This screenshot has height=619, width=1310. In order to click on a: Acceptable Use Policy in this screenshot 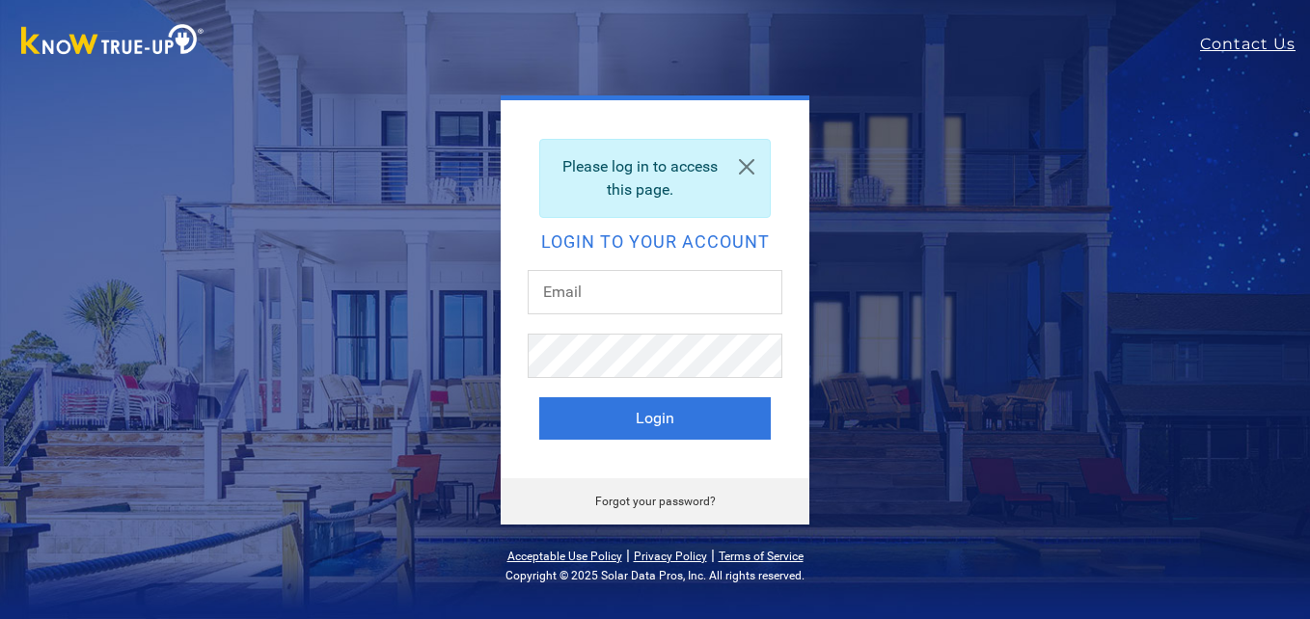, I will do `click(564, 556)`.